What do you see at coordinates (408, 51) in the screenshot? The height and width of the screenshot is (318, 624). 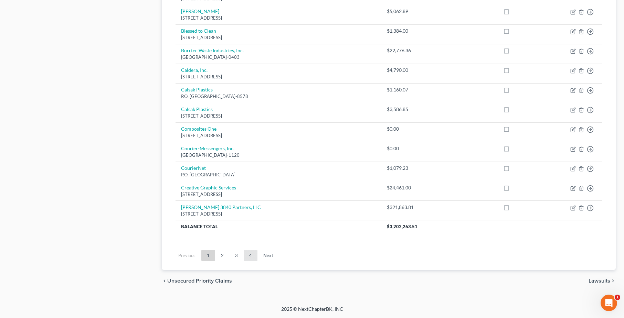 I see `div: $22,776.36` at bounding box center [408, 51].